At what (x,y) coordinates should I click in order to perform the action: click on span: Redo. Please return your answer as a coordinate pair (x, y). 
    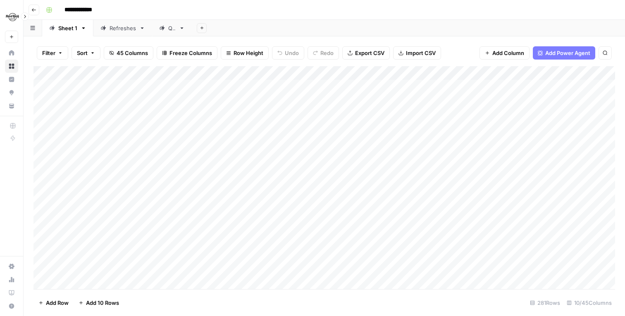
    Looking at the image, I should click on (327, 53).